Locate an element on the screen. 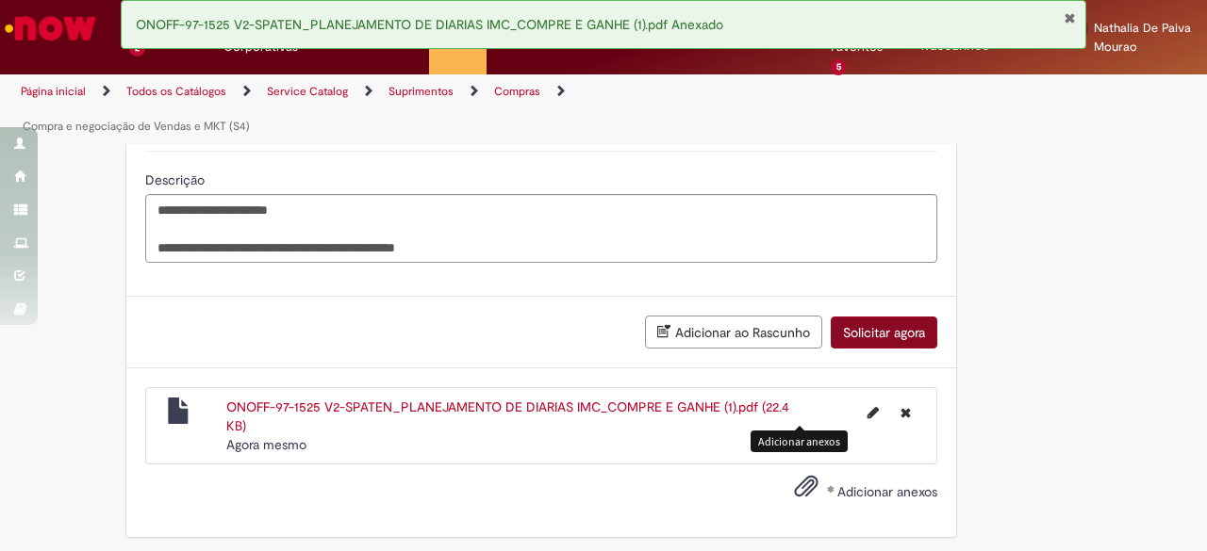 The image size is (1207, 551). span: Agora mesmo is located at coordinates (266, 445).